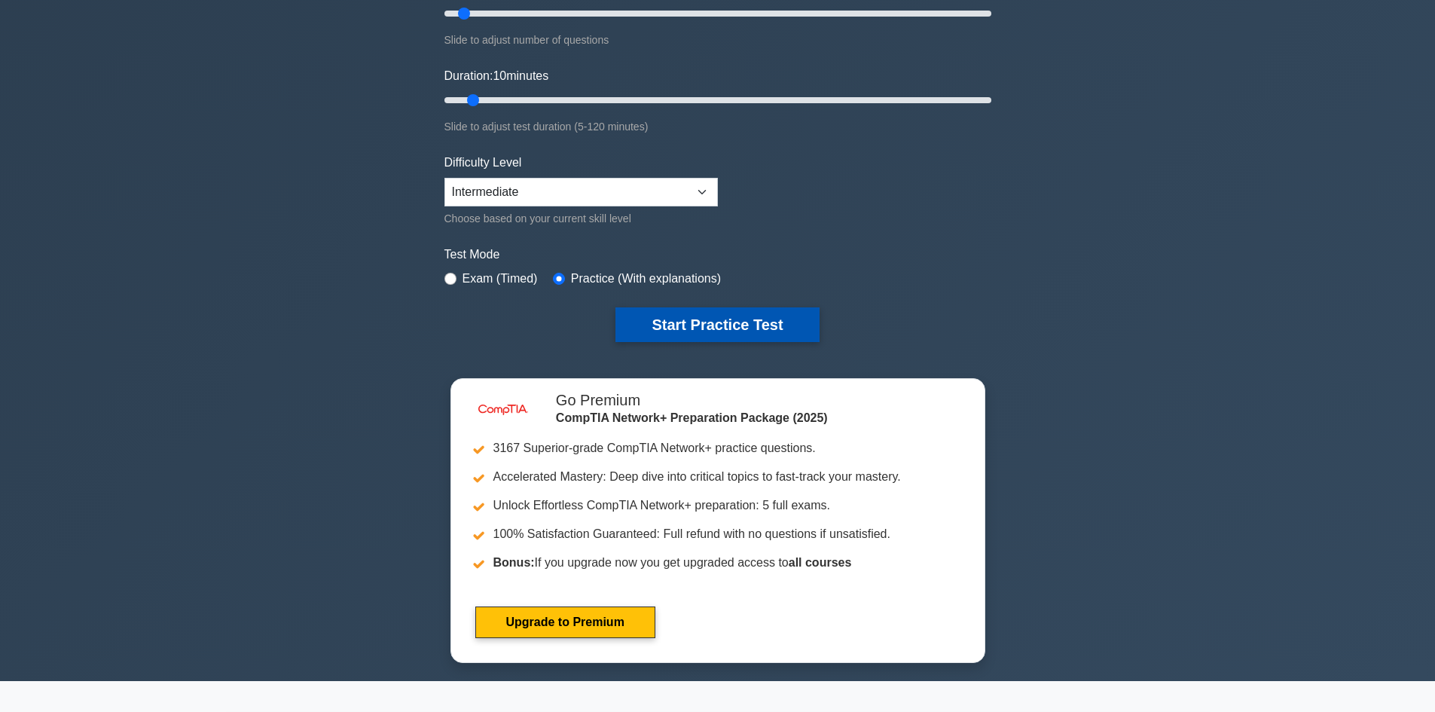 The image size is (1435, 712). Describe the element at coordinates (500, 279) in the screenshot. I see `label: Exam (Timed)` at that location.